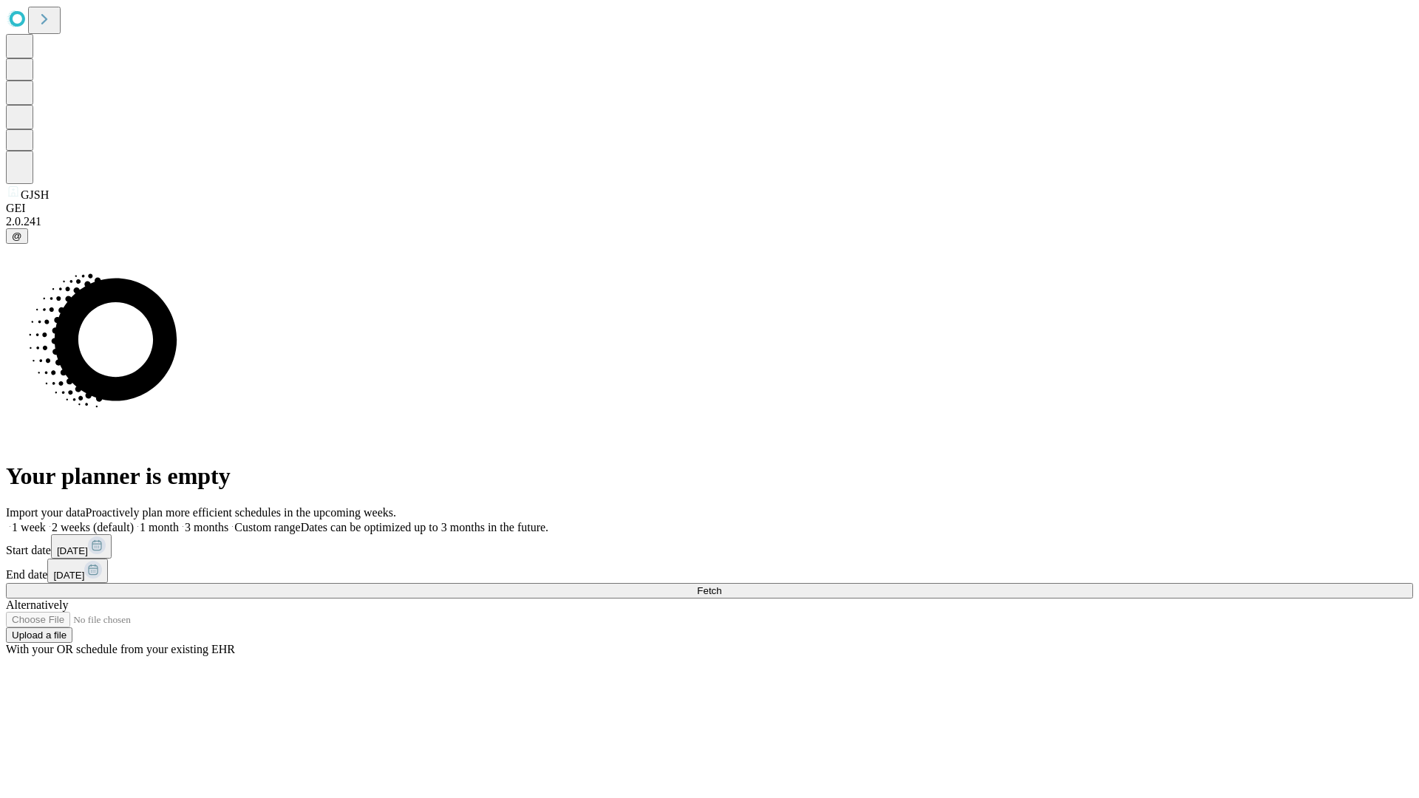  What do you see at coordinates (241, 512) in the screenshot?
I see `span: Proactively plan more efficient schedules in the upcoming weeks.` at bounding box center [241, 512].